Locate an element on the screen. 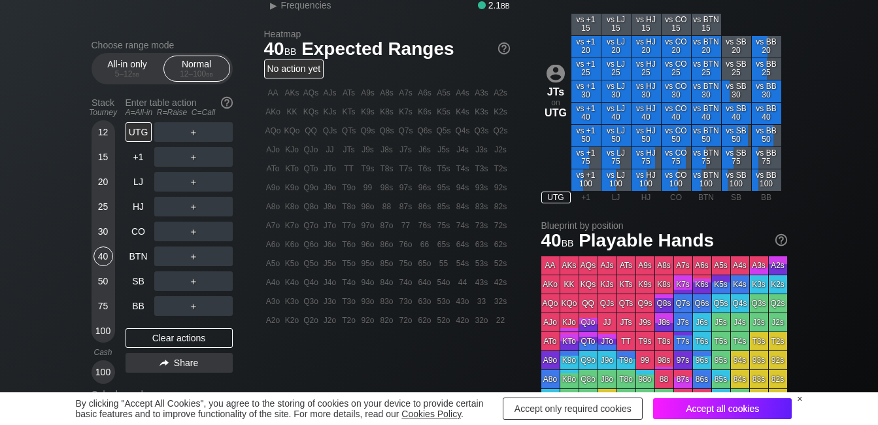 The height and width of the screenshot is (425, 878). div: 5 – 12 is located at coordinates (127, 74).